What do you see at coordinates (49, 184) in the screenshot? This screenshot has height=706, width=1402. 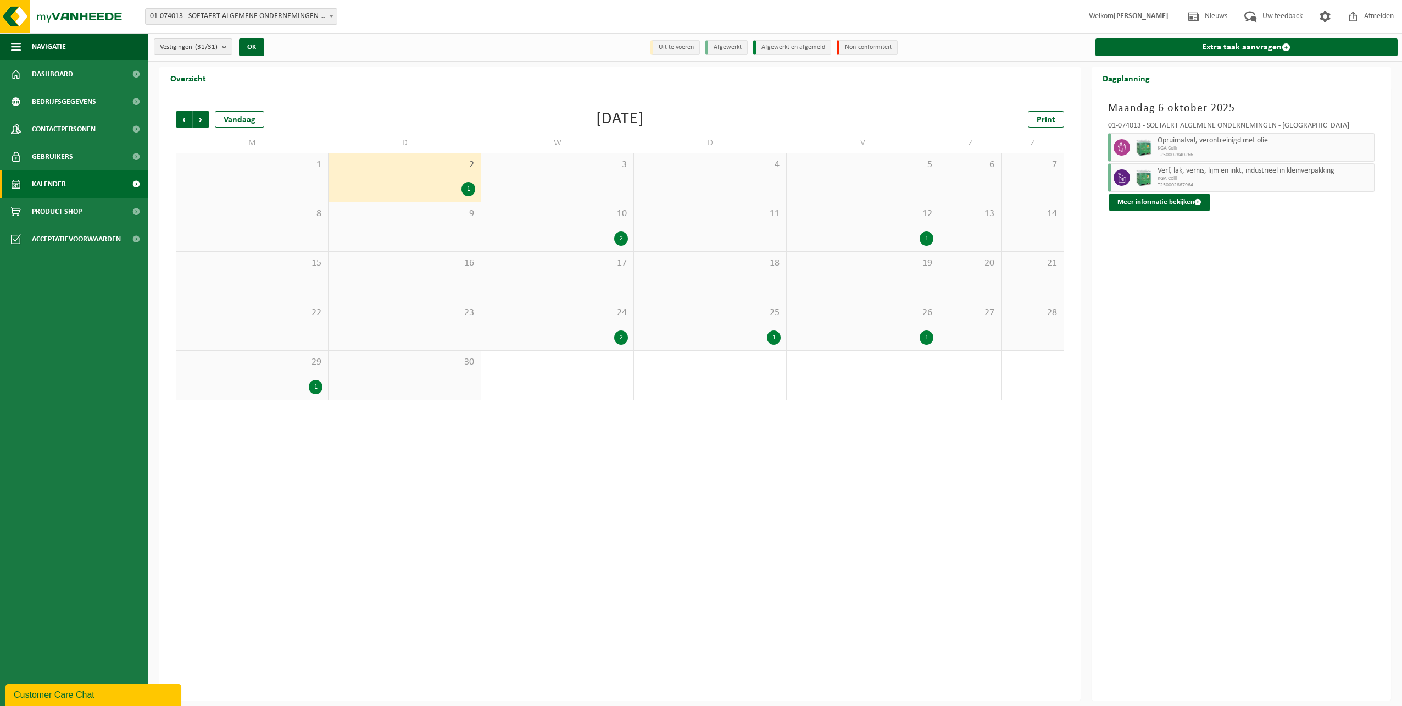 I see `span: Kalender` at bounding box center [49, 184].